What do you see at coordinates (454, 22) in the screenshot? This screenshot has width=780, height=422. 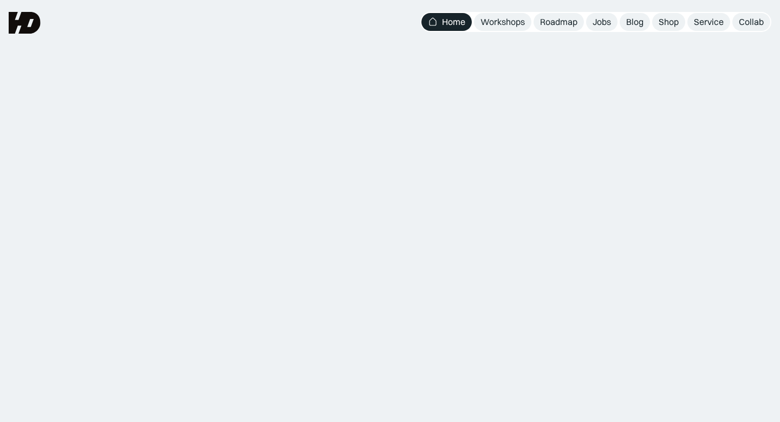 I see `div: Home` at bounding box center [454, 22].